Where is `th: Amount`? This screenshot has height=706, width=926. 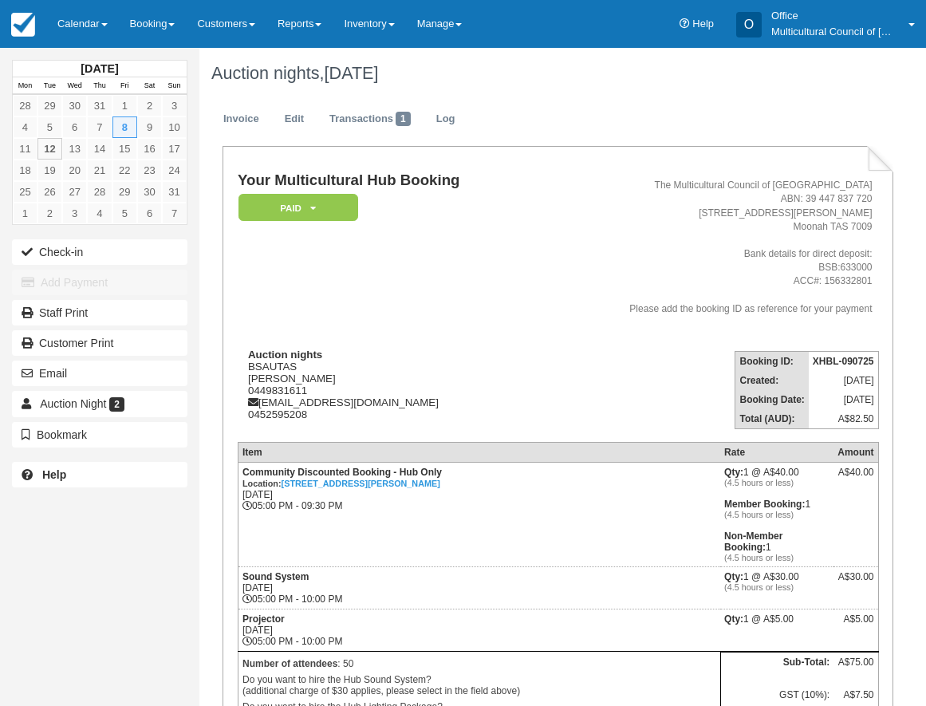
th: Amount is located at coordinates (856, 452).